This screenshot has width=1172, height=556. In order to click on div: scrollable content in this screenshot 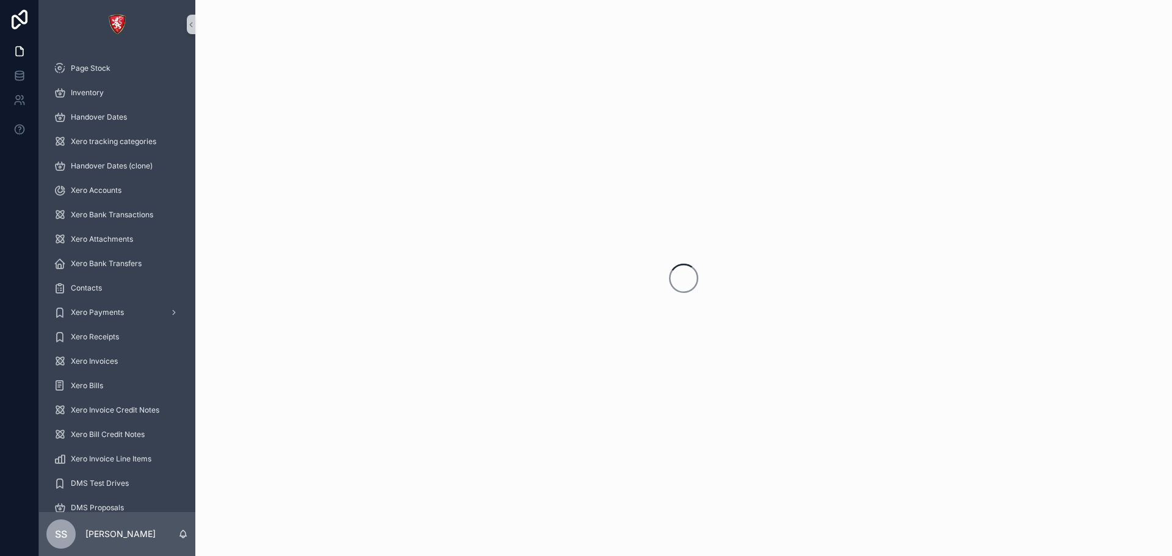, I will do `click(117, 280)`.